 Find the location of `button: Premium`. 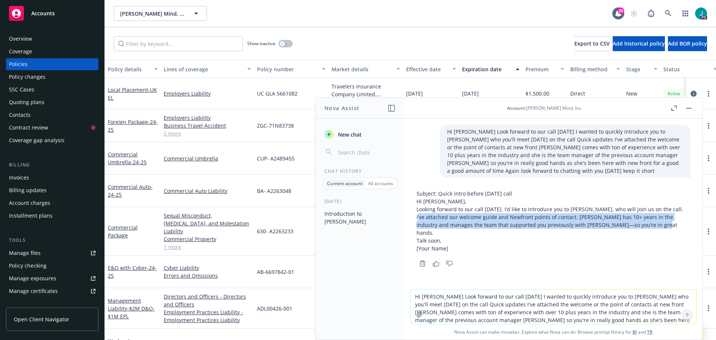

button: Premium is located at coordinates (545, 69).